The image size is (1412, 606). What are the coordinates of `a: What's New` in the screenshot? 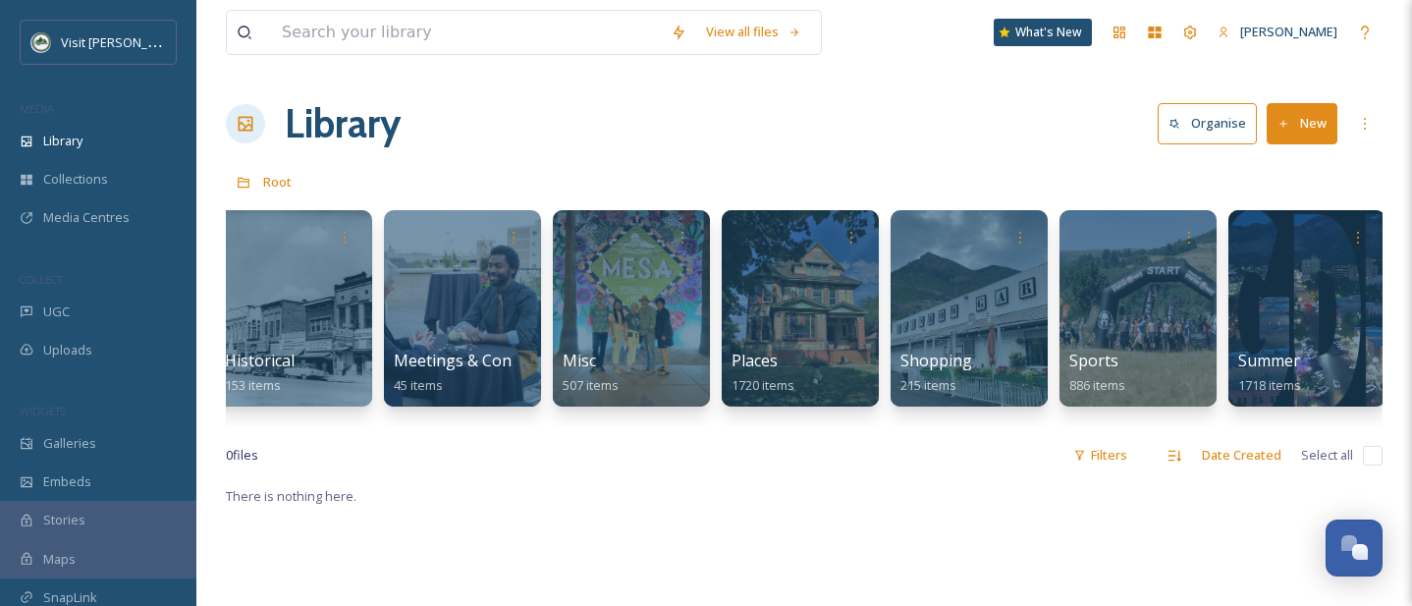 It's located at (1043, 32).